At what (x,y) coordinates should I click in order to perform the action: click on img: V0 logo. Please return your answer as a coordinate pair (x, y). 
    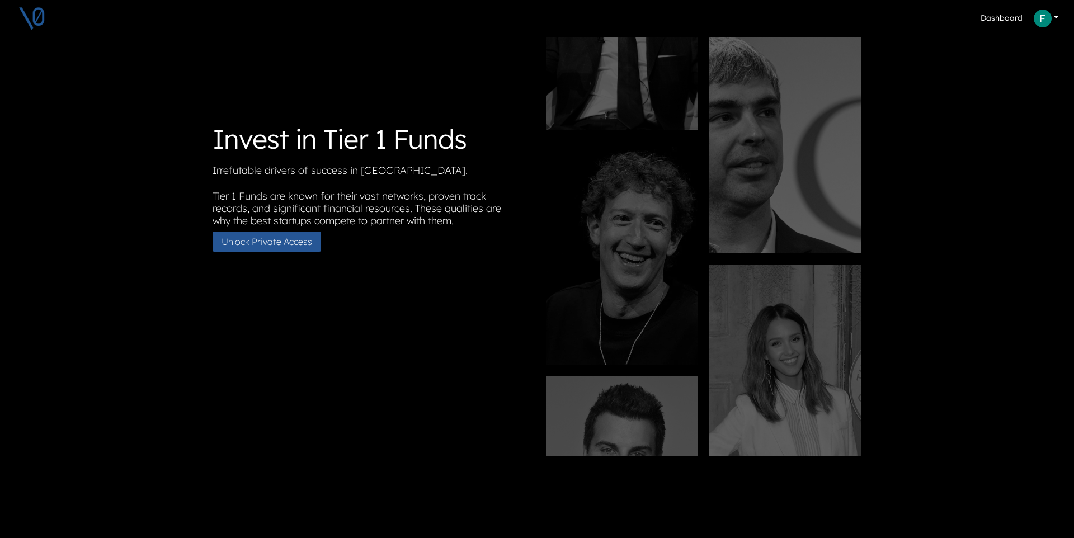
    Looking at the image, I should click on (32, 18).